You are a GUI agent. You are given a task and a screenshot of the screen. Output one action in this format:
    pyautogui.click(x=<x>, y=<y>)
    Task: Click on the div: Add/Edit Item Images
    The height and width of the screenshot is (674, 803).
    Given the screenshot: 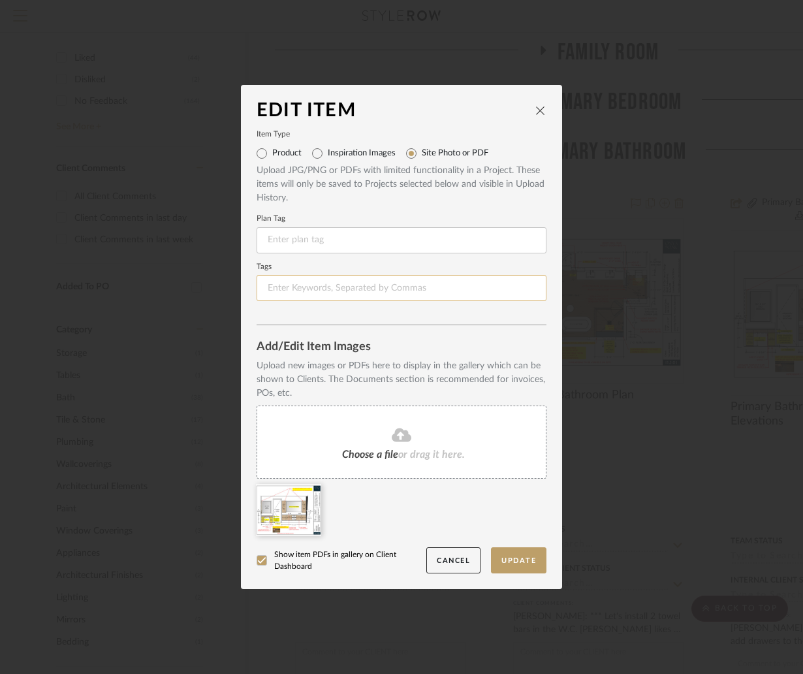 What is the action you would take?
    pyautogui.click(x=402, y=348)
    